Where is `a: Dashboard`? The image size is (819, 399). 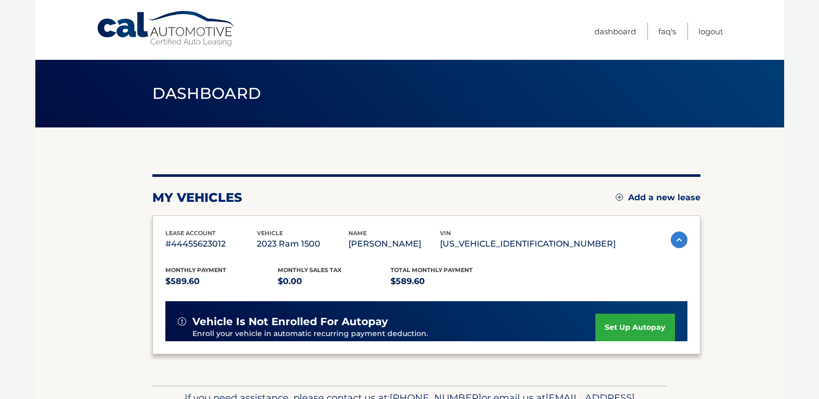
a: Dashboard is located at coordinates (615, 31).